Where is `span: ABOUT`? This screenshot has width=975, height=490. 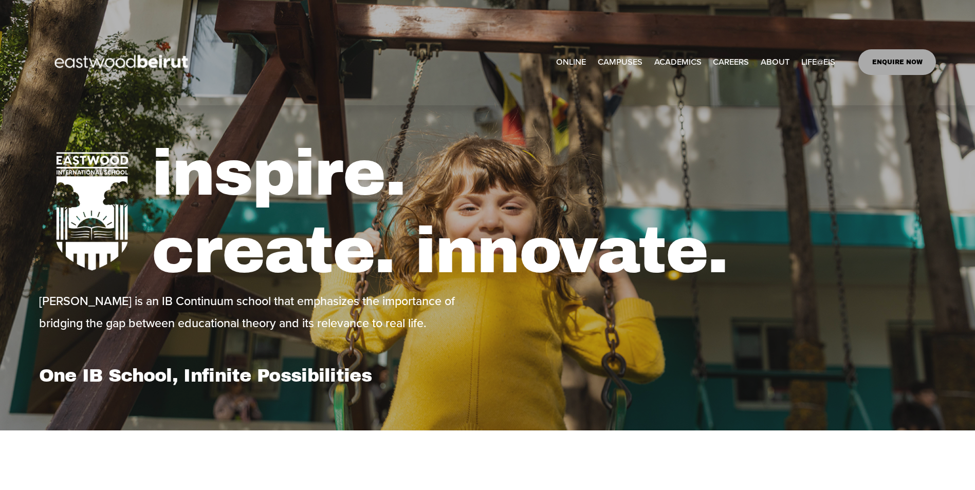 span: ABOUT is located at coordinates (775, 62).